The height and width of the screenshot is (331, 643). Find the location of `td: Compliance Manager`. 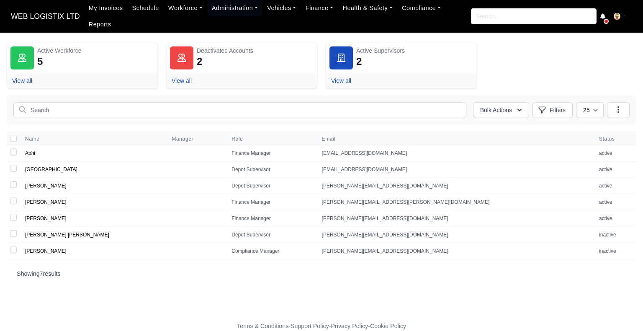

td: Compliance Manager is located at coordinates (271, 251).